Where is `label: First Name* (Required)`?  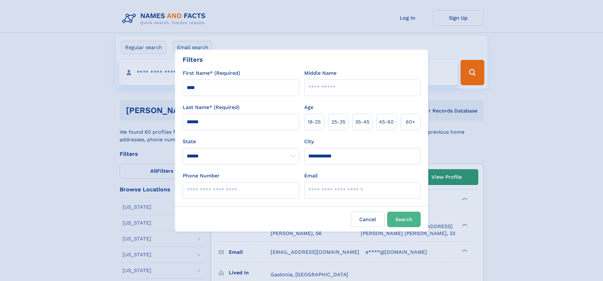 label: First Name* (Required) is located at coordinates (211, 73).